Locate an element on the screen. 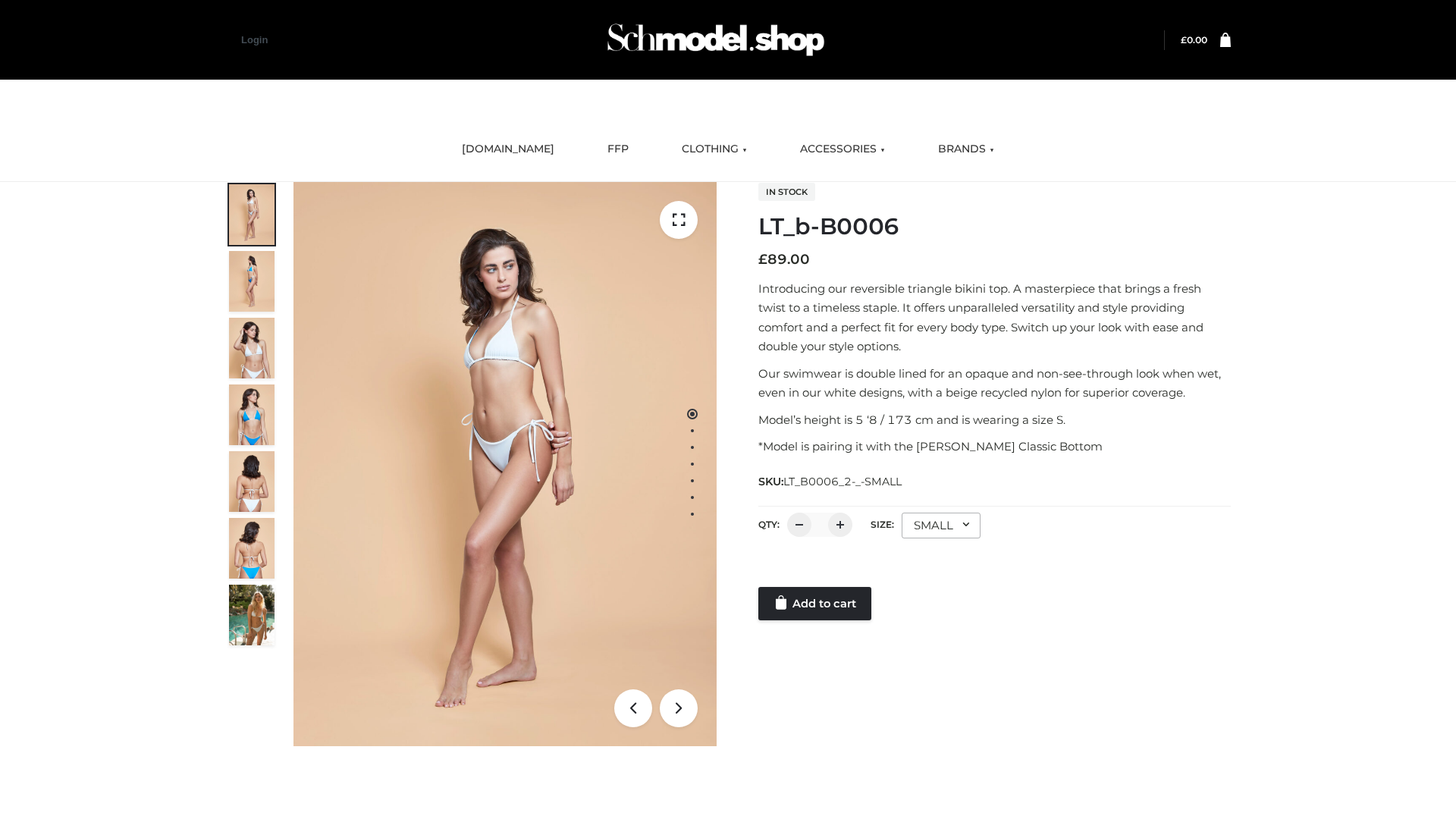 This screenshot has height=819, width=1456. label: Size: is located at coordinates (882, 525).